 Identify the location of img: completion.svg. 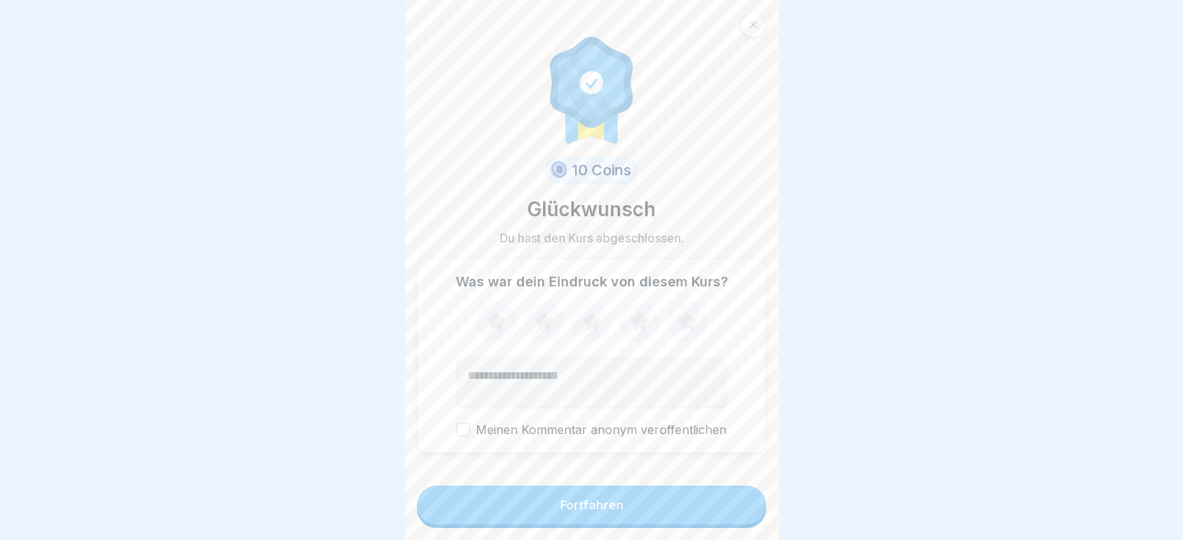
(592, 89).